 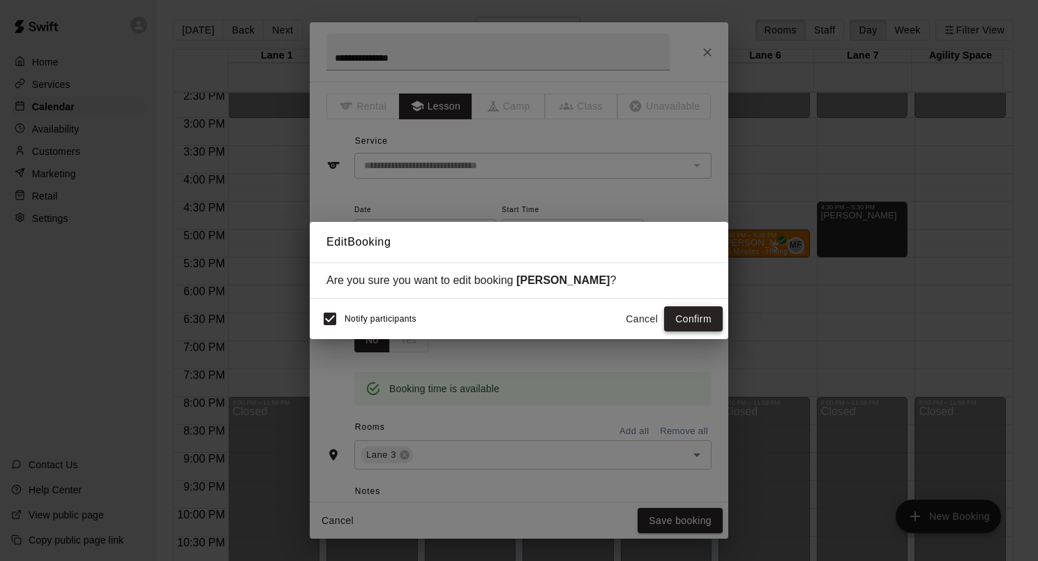 What do you see at coordinates (693, 319) in the screenshot?
I see `button: Confirm` at bounding box center [693, 319].